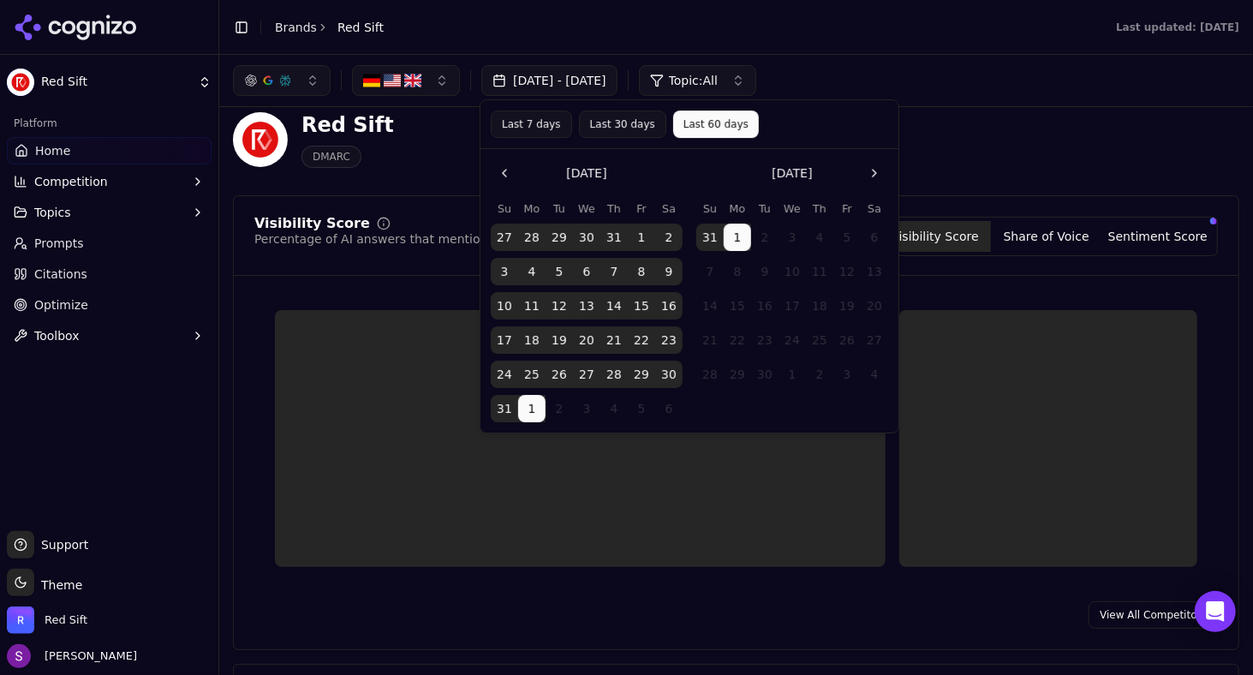  What do you see at coordinates (52, 212) in the screenshot?
I see `span: Topics` at bounding box center [52, 212].